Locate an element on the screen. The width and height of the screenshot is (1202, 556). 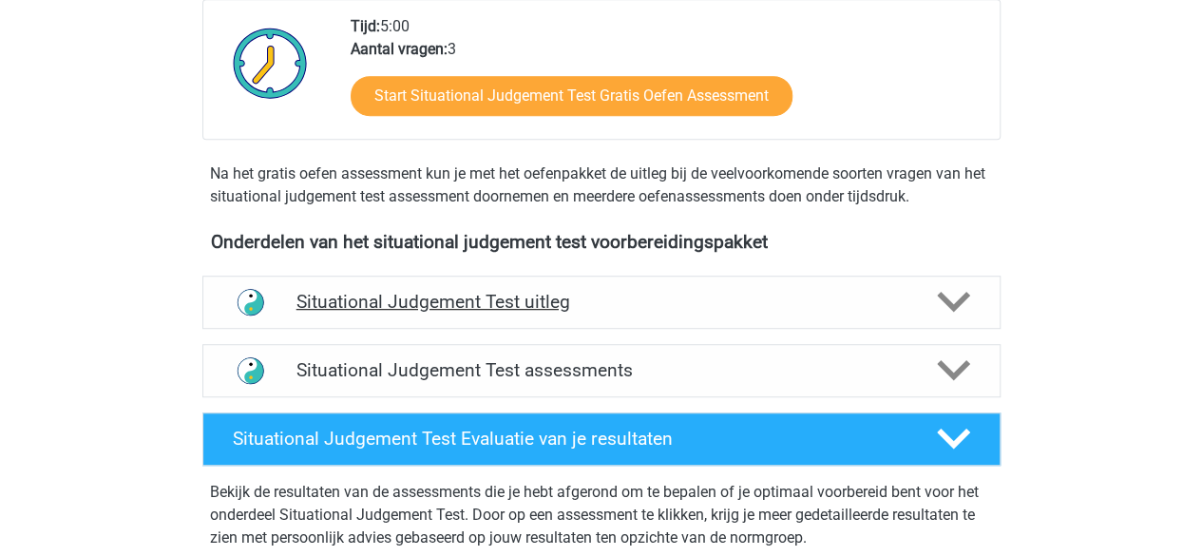
h4: Situational Judgement Test uitleg is located at coordinates (601, 301).